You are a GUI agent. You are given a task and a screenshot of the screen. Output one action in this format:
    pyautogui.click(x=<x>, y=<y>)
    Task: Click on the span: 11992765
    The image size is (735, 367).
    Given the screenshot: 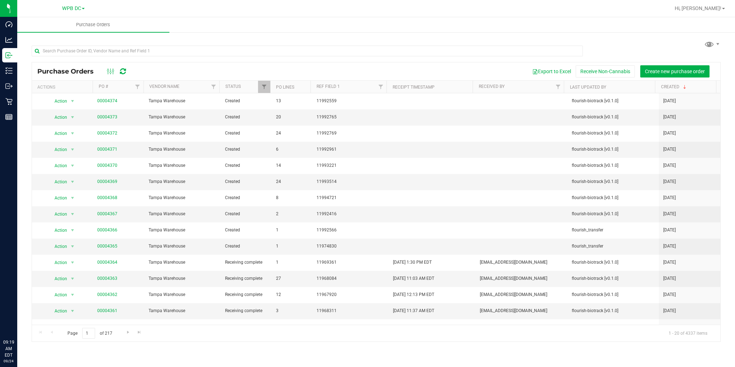 What is the action you would take?
    pyautogui.click(x=350, y=117)
    